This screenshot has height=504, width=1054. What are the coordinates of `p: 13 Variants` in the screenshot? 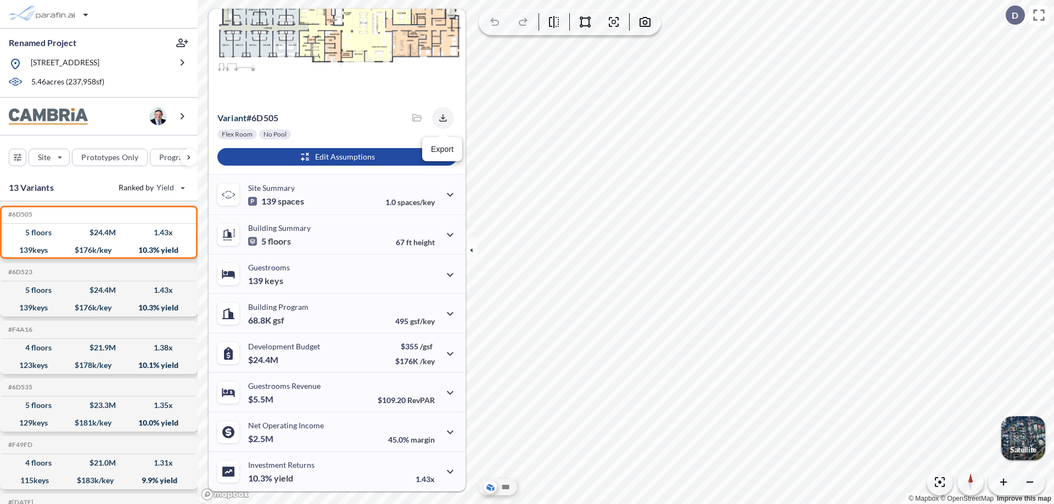 It's located at (31, 188).